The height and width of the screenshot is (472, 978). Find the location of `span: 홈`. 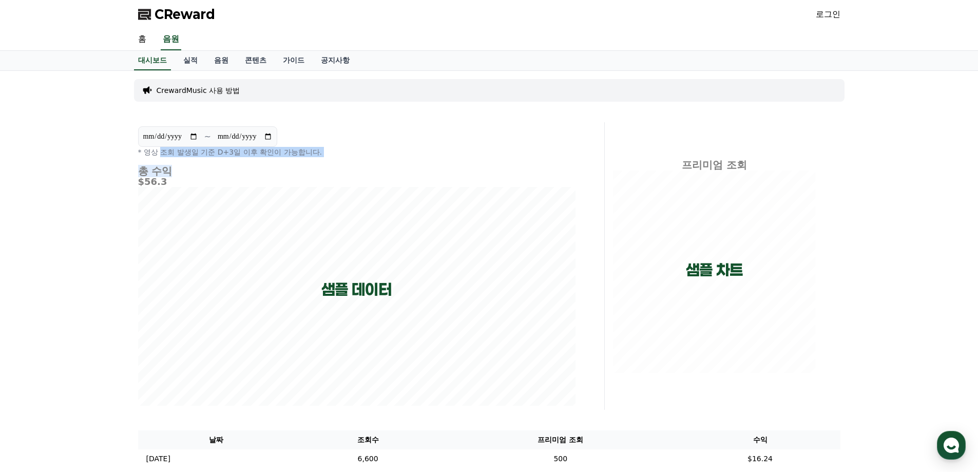

span: 홈 is located at coordinates (35, 345).